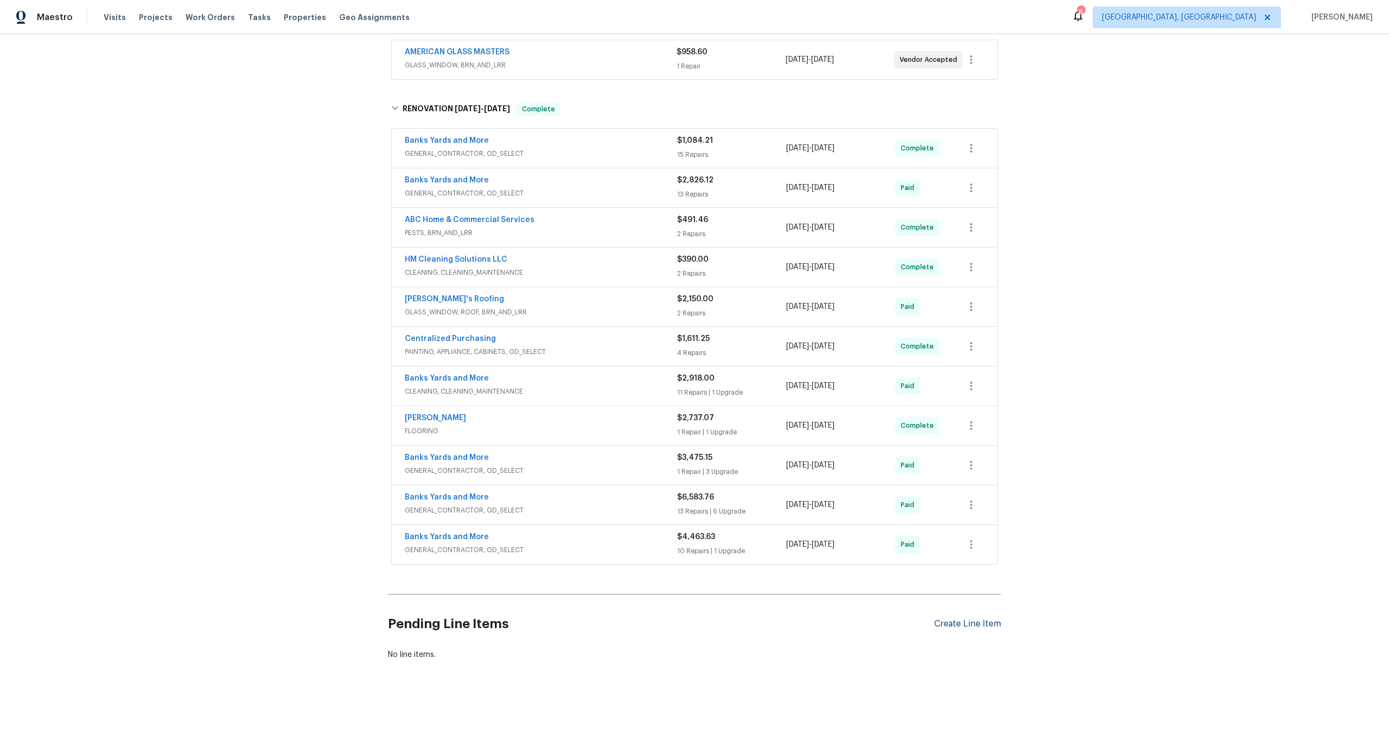 Image resolution: width=1389 pixels, height=734 pixels. What do you see at coordinates (731, 511) in the screenshot?
I see `div: 13 Repairs | 6 Upgrade` at bounding box center [731, 511].